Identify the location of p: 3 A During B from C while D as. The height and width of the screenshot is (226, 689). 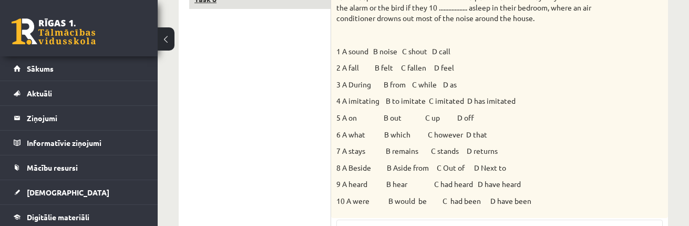
(473, 85).